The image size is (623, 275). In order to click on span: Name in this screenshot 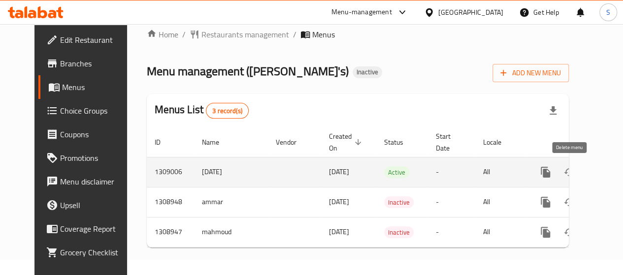, I will do `click(217, 142)`.